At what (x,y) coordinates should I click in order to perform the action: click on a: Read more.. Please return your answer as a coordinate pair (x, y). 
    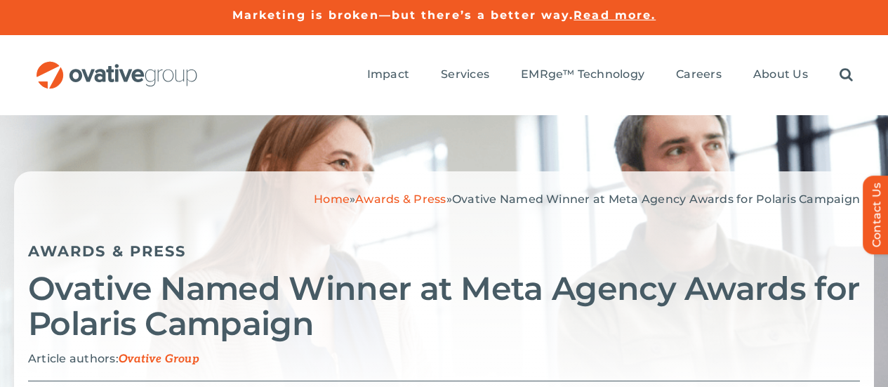
    Looking at the image, I should click on (614, 15).